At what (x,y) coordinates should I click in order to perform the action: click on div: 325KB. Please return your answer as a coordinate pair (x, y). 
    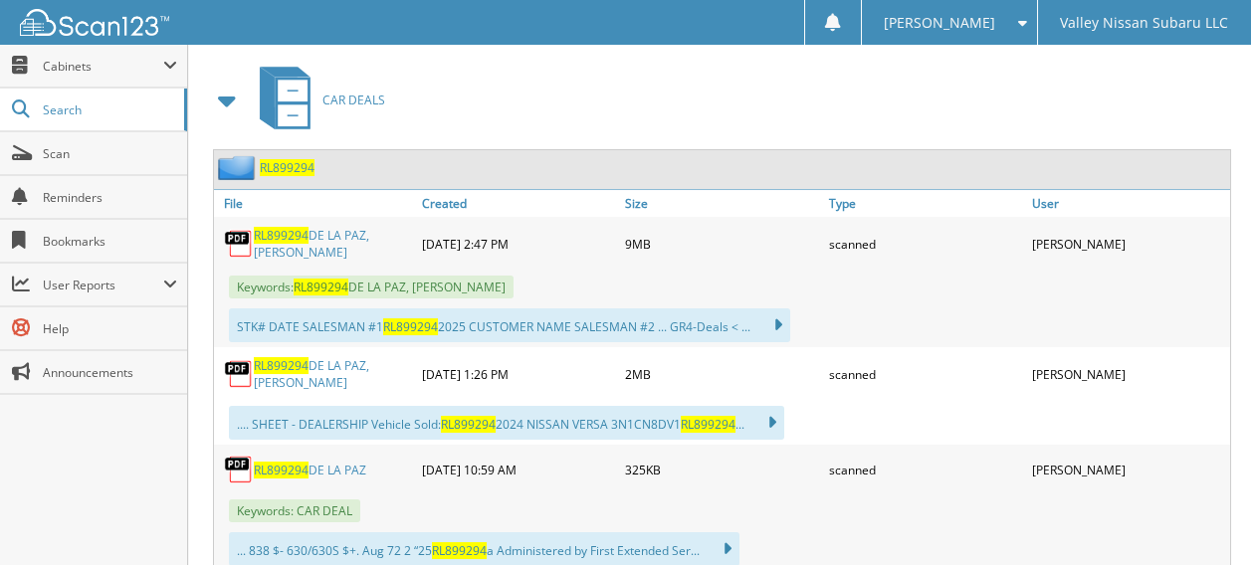
    Looking at the image, I should click on (722, 470).